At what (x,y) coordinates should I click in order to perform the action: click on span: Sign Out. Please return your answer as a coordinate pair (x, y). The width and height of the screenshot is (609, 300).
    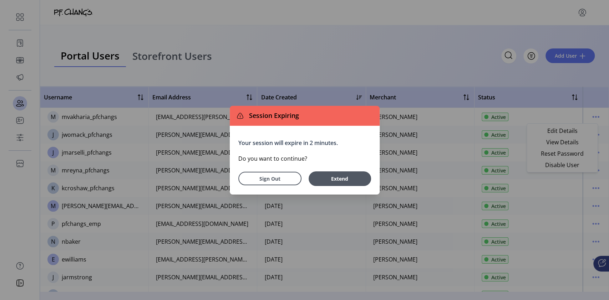
    Looking at the image, I should click on (270, 179).